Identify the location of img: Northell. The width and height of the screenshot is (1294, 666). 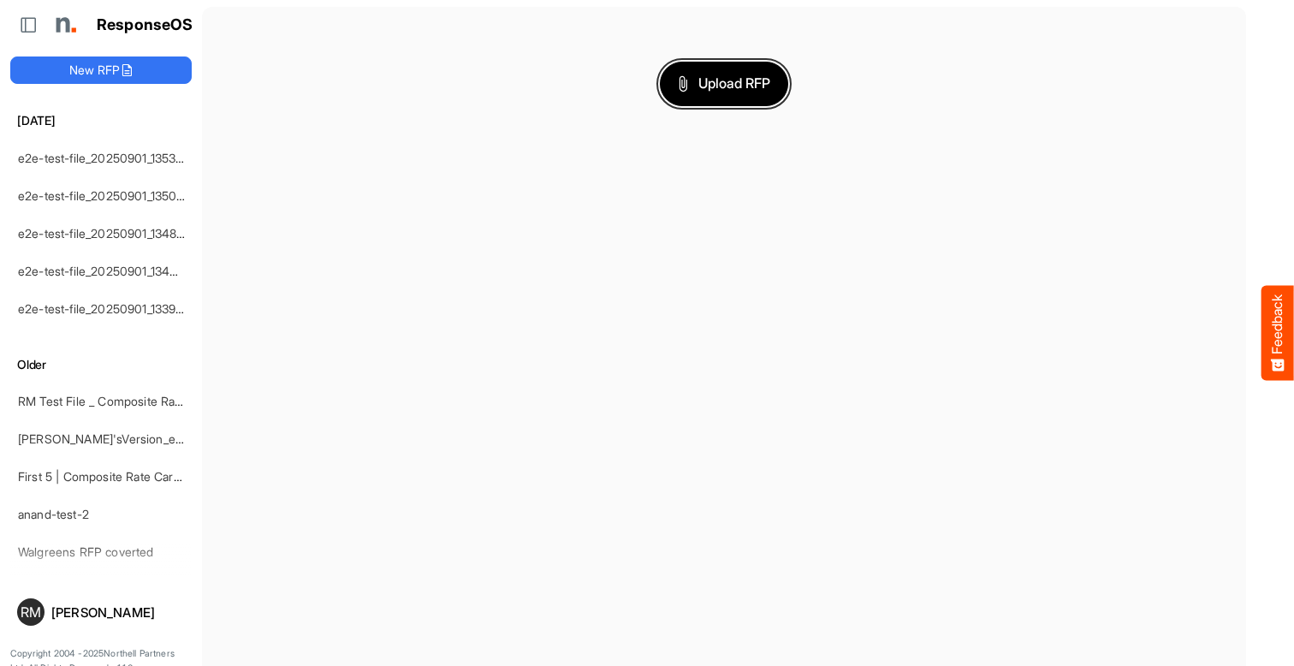
(64, 25).